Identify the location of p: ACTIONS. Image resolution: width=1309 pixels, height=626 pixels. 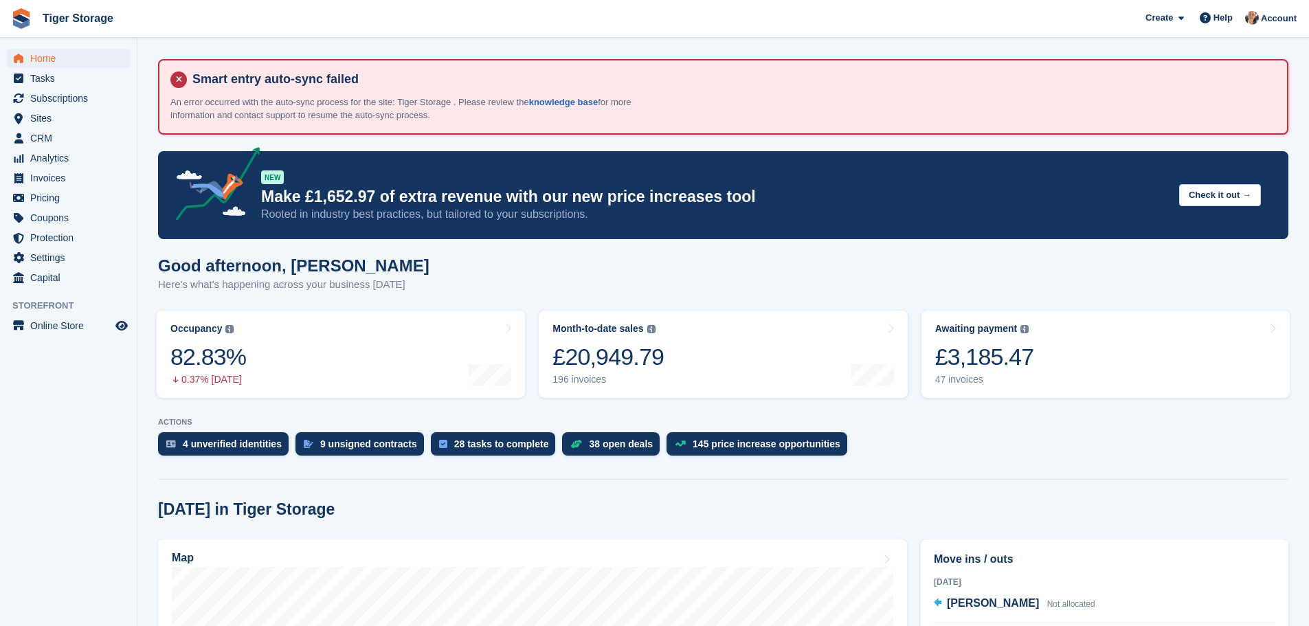
(723, 422).